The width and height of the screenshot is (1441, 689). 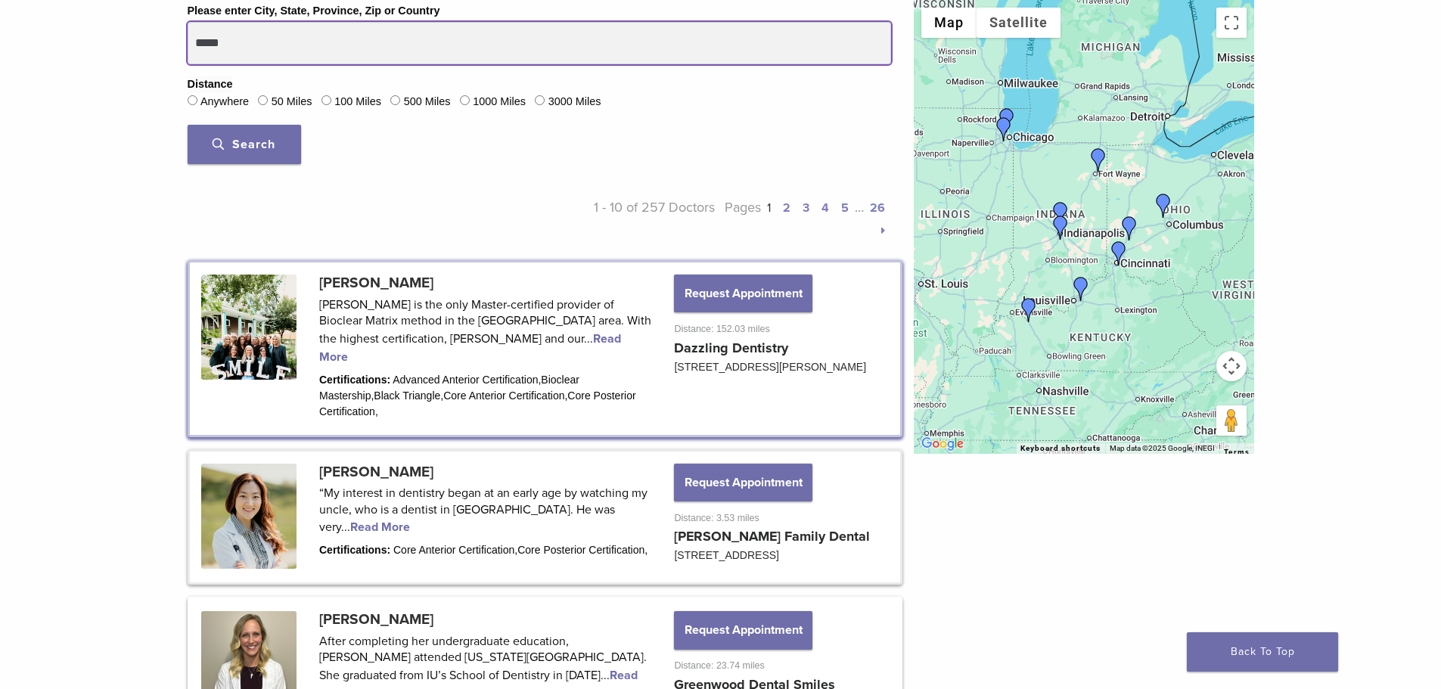 What do you see at coordinates (627, 219) in the screenshot?
I see `p: 1 - 10 of 257 Doctors` at bounding box center [627, 219].